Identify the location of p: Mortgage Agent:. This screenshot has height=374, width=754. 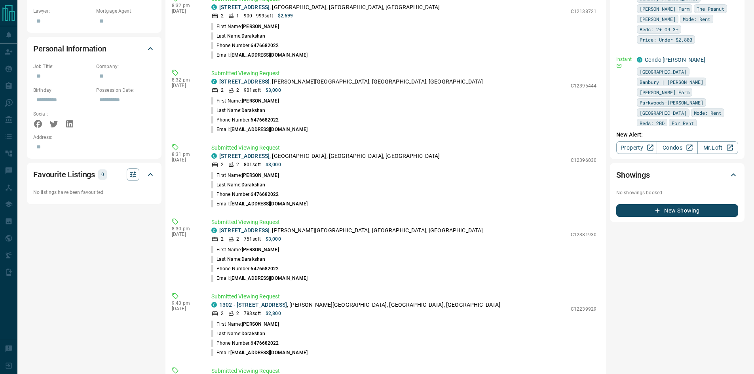
(126, 11).